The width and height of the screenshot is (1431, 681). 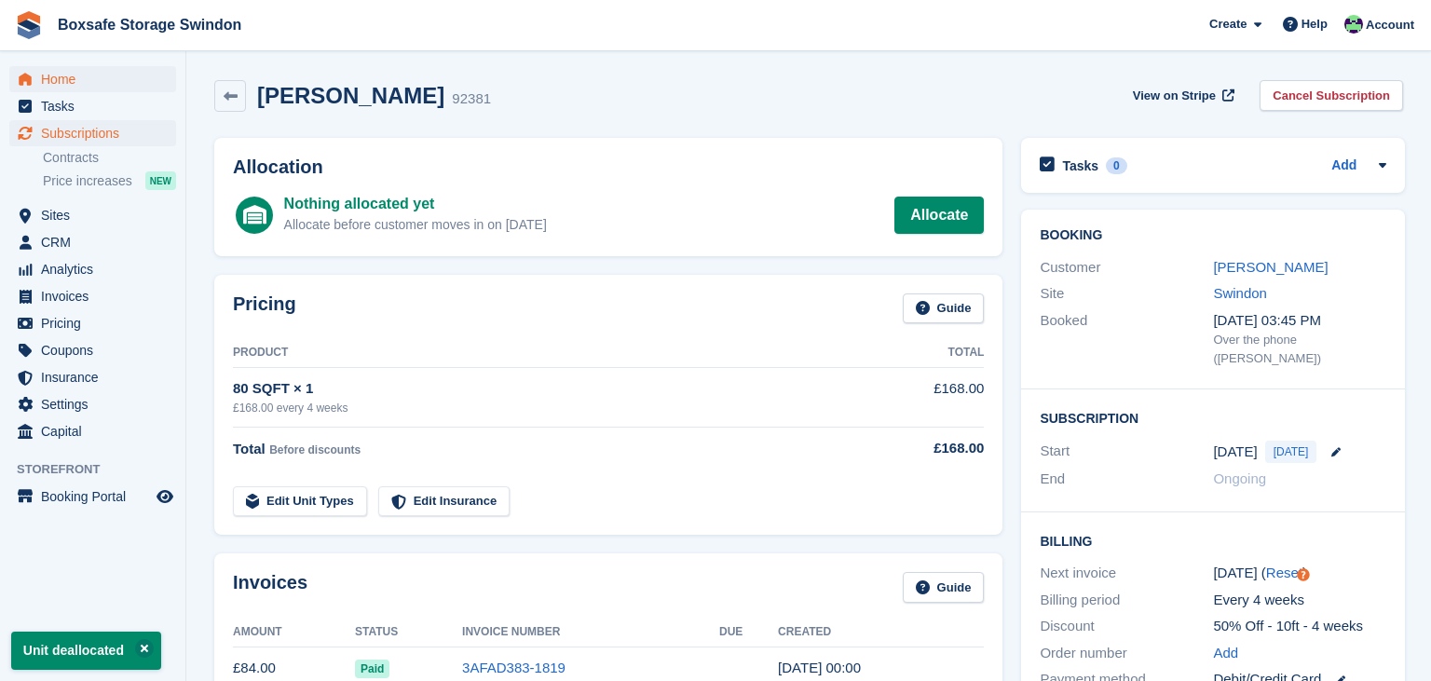 I want to click on a: Preview store, so click(x=165, y=497).